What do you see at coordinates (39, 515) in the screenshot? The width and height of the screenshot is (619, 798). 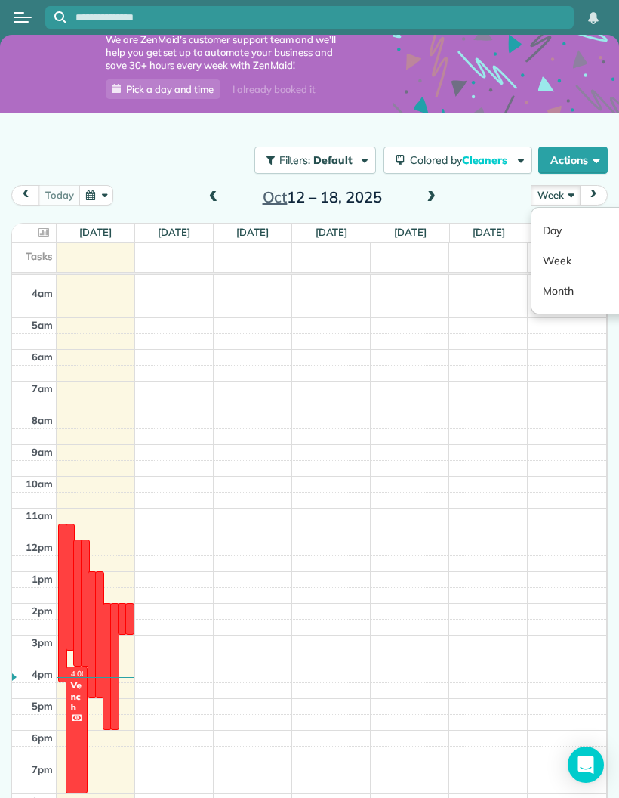 I see `span: 11am` at bounding box center [39, 515].